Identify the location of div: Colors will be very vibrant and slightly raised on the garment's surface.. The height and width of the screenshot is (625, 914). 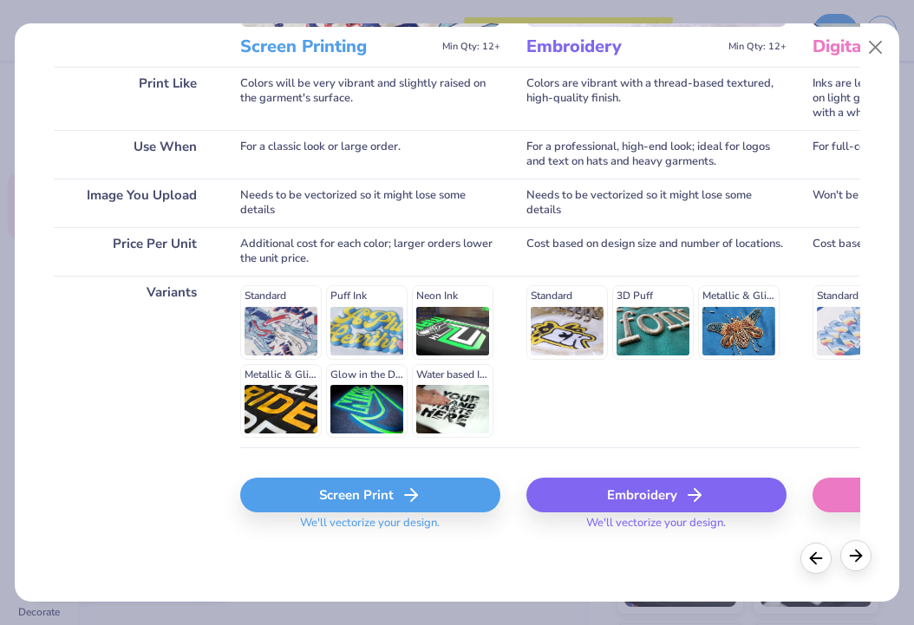
(370, 98).